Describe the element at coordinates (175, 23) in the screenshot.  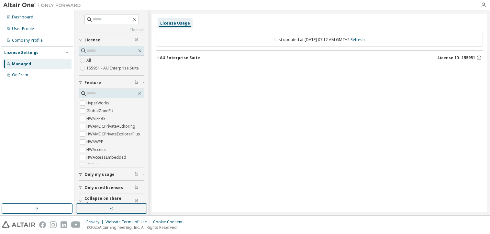
I see `div: License Usage` at that location.